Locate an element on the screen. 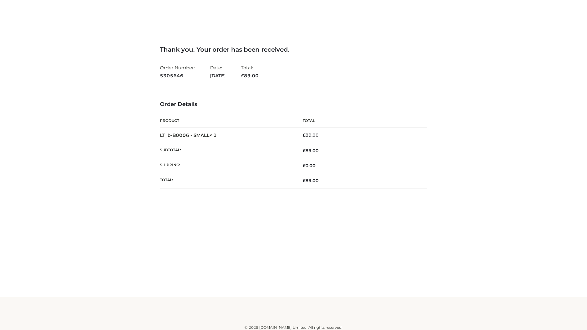 This screenshot has width=587, height=330. bdi: 89.00 is located at coordinates (310, 135).